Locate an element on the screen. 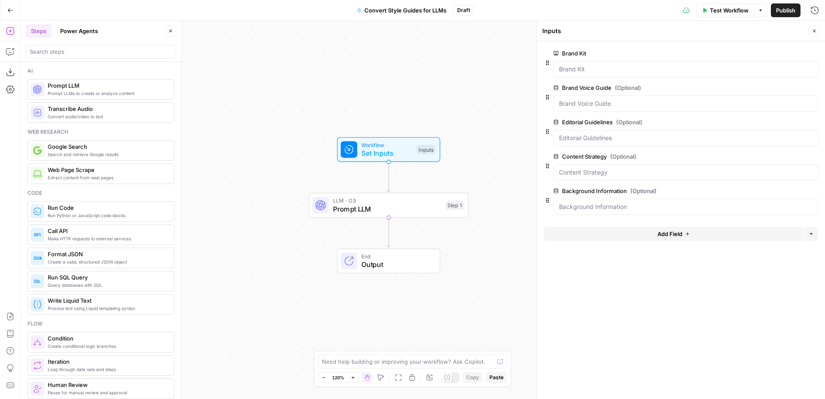 The width and height of the screenshot is (825, 399). input: Content Strategy is located at coordinates (686, 172).